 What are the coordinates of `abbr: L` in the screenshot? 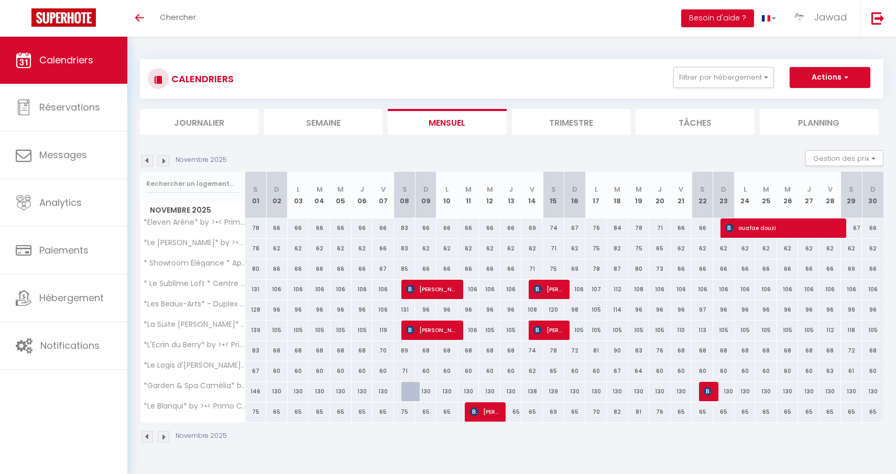 It's located at (596, 189).